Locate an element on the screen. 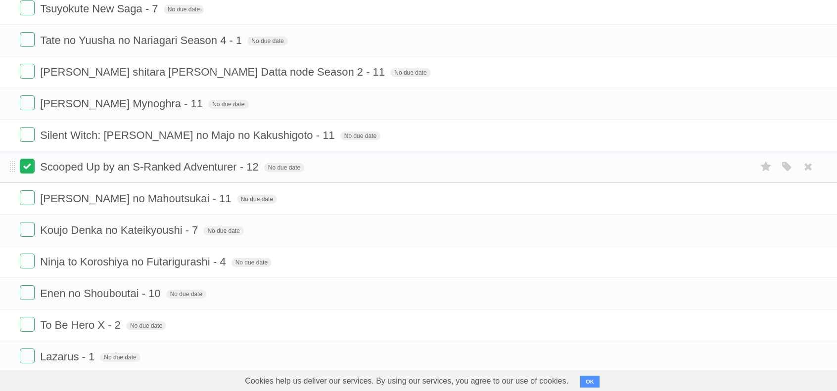 This screenshot has width=837, height=391. label: Star task is located at coordinates (766, 167).